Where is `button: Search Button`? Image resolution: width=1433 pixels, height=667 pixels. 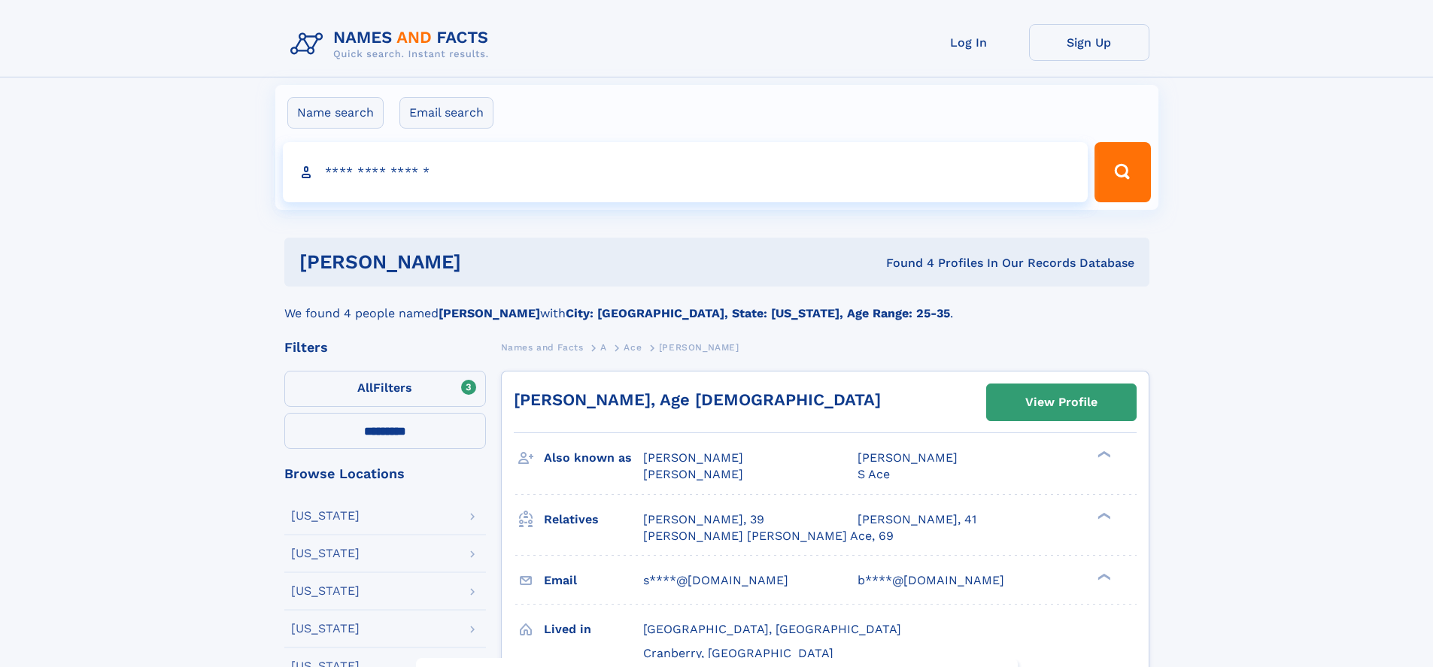 button: Search Button is located at coordinates (1122, 172).